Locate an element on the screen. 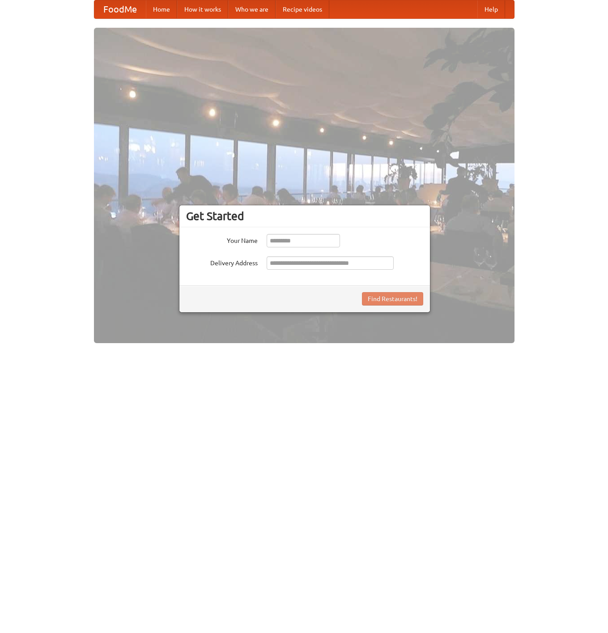  a: Help is located at coordinates (491, 9).